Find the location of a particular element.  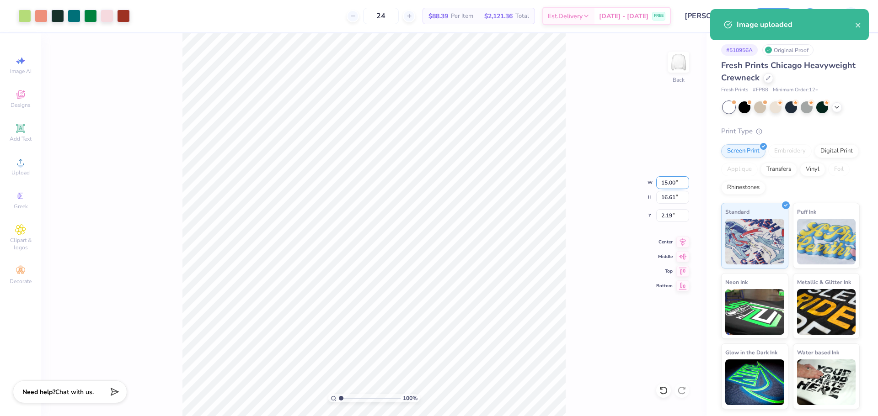

div: Digital Print is located at coordinates (836, 151).